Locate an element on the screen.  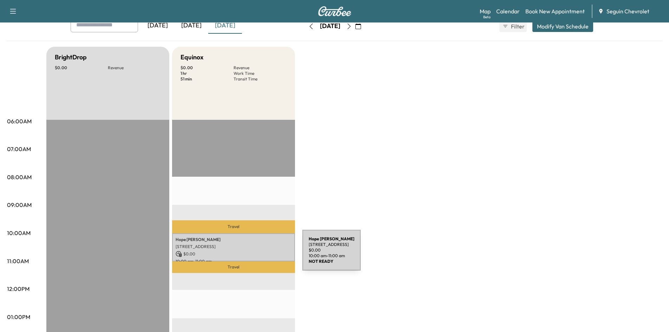
p: 12:00PM is located at coordinates (18, 289).